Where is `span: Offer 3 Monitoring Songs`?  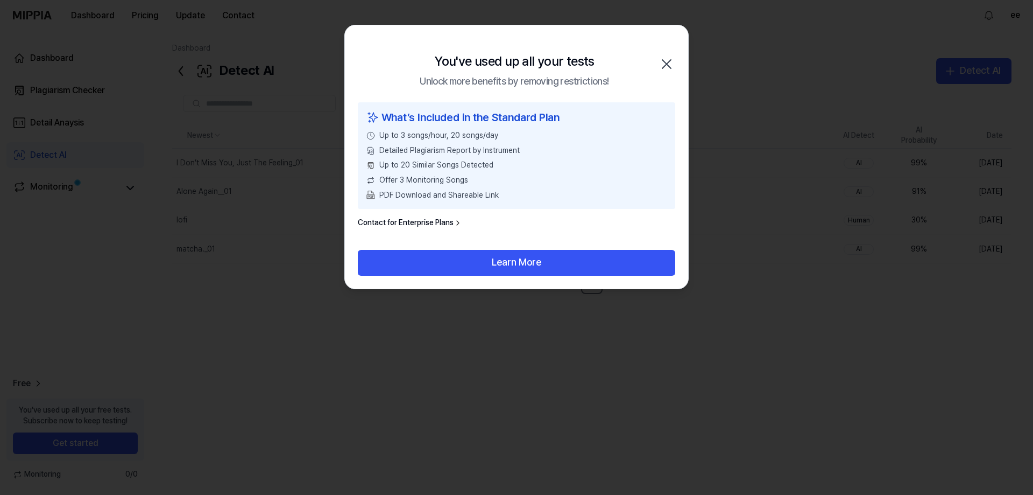
span: Offer 3 Monitoring Songs is located at coordinates (424, 180).